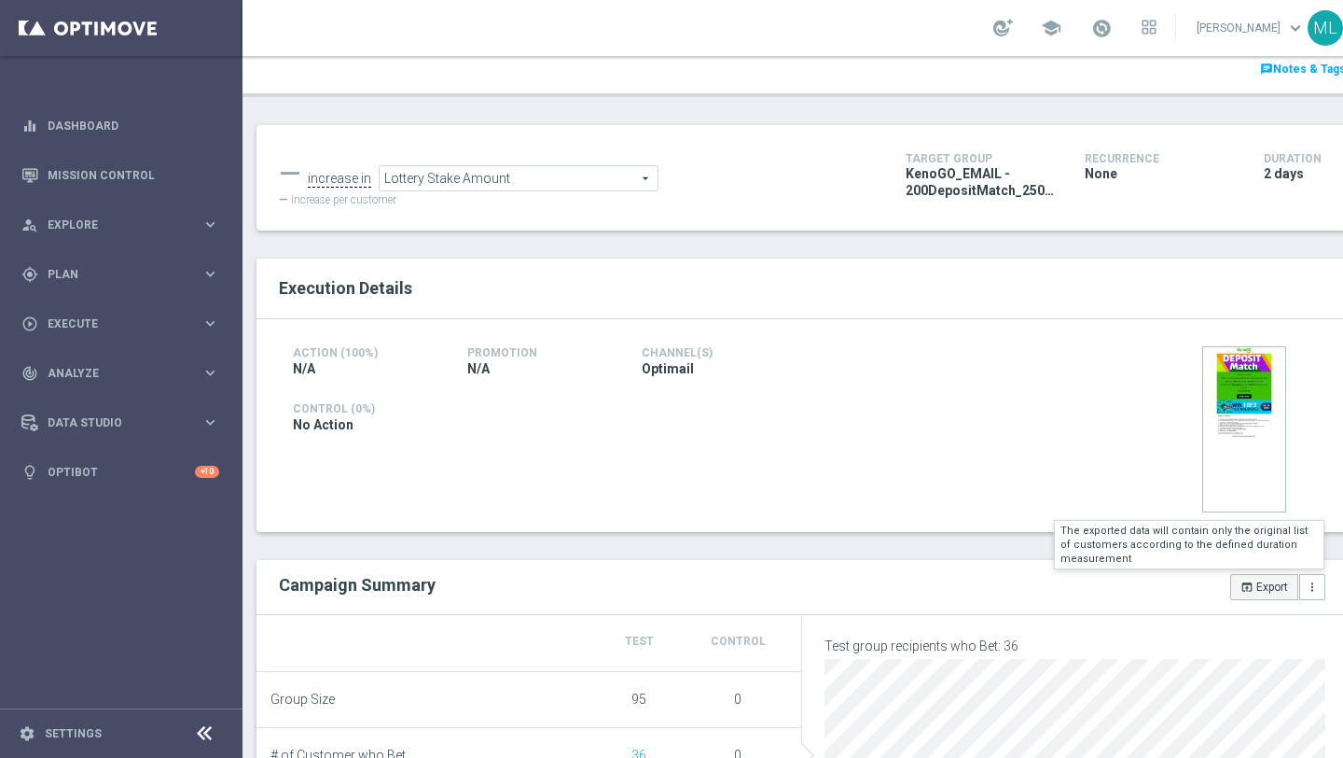 This screenshot has width=1343, height=758. What do you see at coordinates (111, 423) in the screenshot?
I see `div: Data Studio` at bounding box center [111, 423].